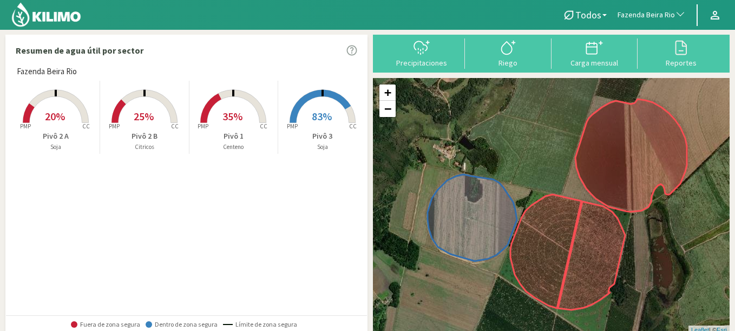 The height and width of the screenshot is (331, 735). What do you see at coordinates (595, 53) in the screenshot?
I see `button: Carga mensual` at bounding box center [595, 53].